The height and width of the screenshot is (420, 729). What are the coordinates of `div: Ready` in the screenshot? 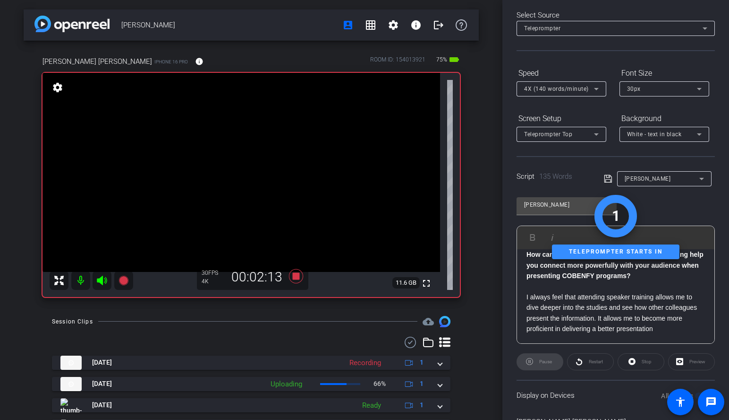 It's located at (372, 405).